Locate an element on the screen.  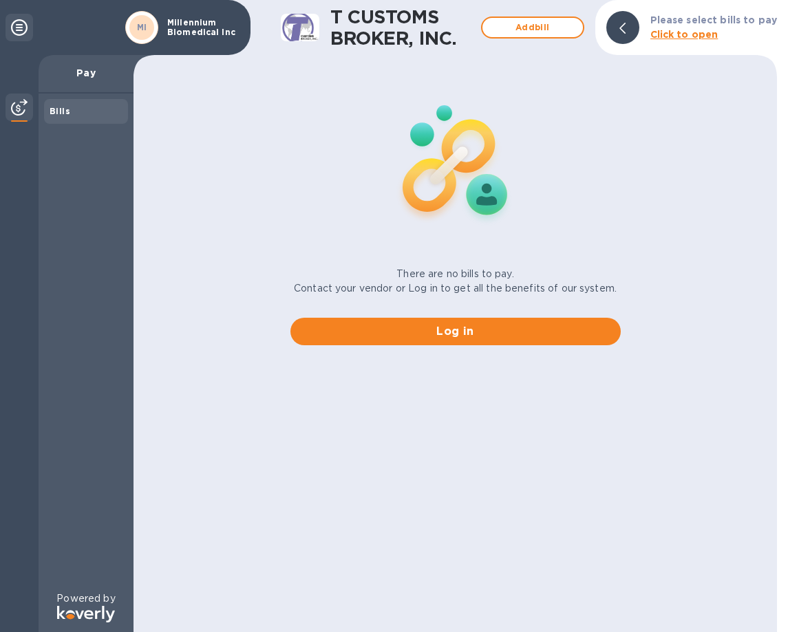
p: There are no bills to pay. Contact your vendor or Log in to get all the benefits of our system. is located at coordinates (455, 281).